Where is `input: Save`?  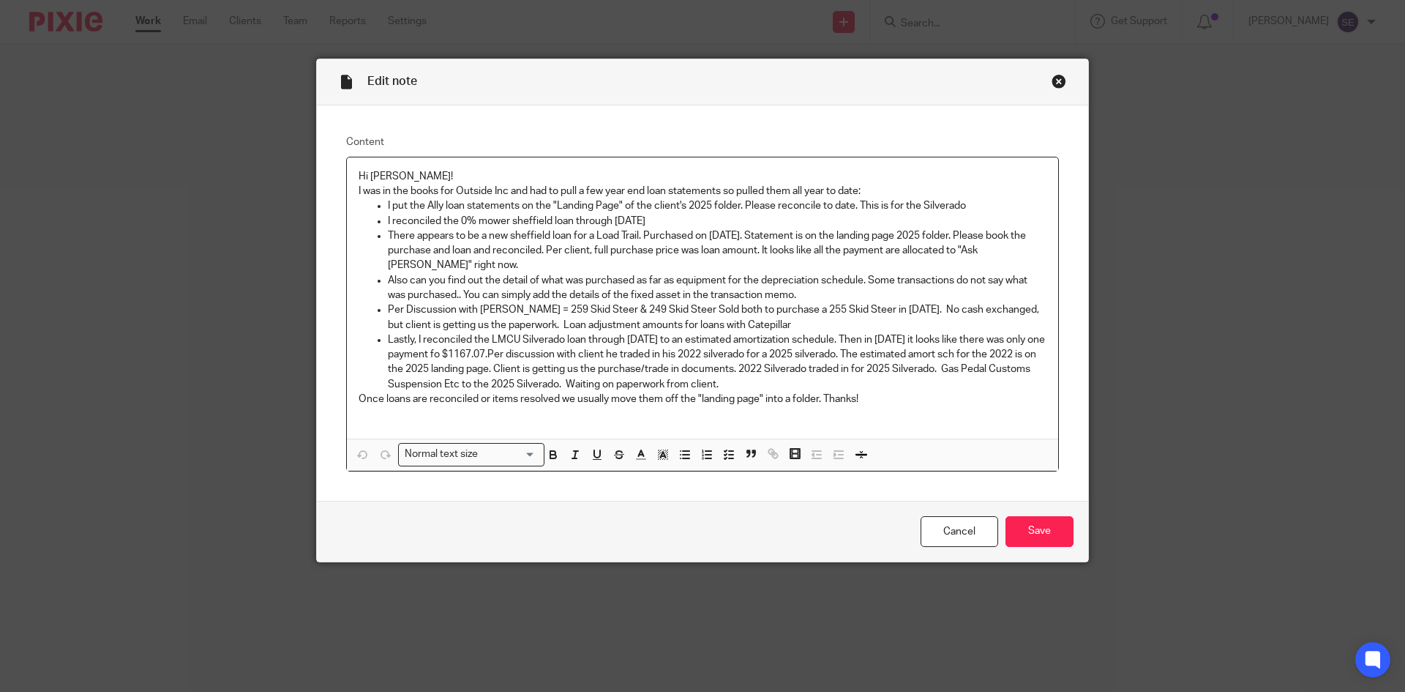
input: Save is located at coordinates (1039, 531).